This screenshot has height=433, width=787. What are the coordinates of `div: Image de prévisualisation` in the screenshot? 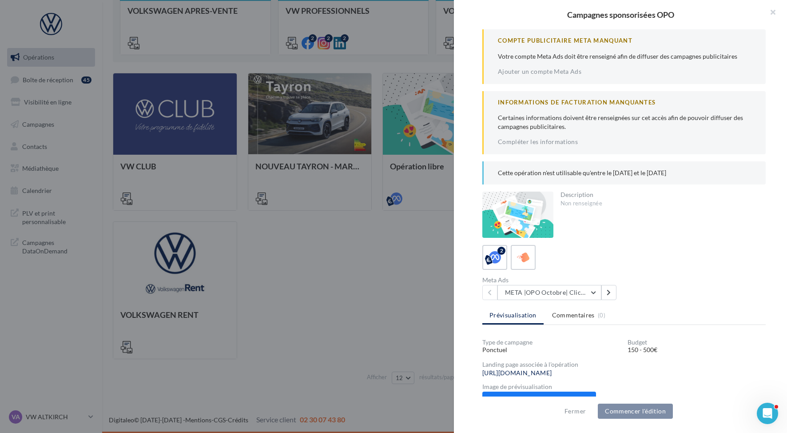 It's located at (624, 386).